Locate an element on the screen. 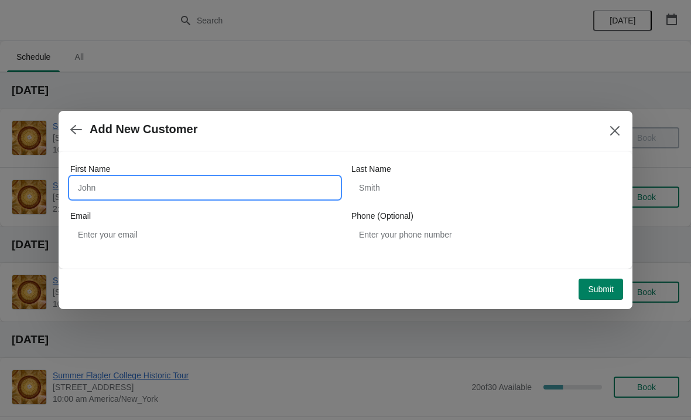 This screenshot has height=420, width=691. label: First Name is located at coordinates (90, 169).